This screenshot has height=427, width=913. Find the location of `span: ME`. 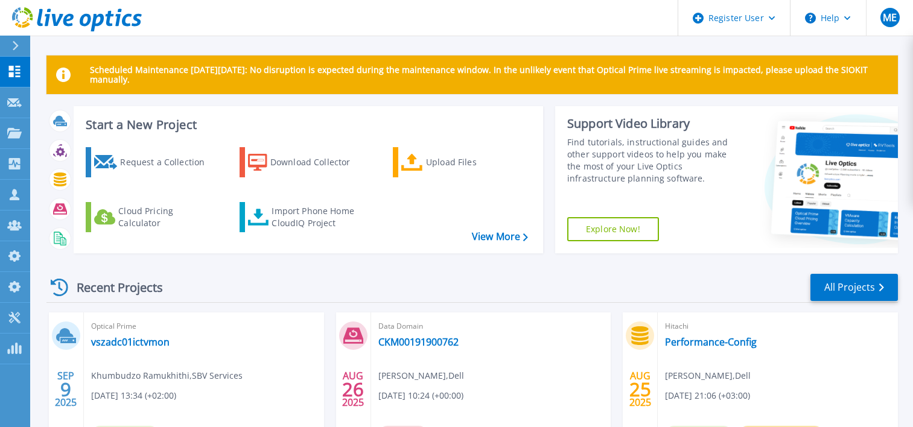

span: ME is located at coordinates (890, 18).